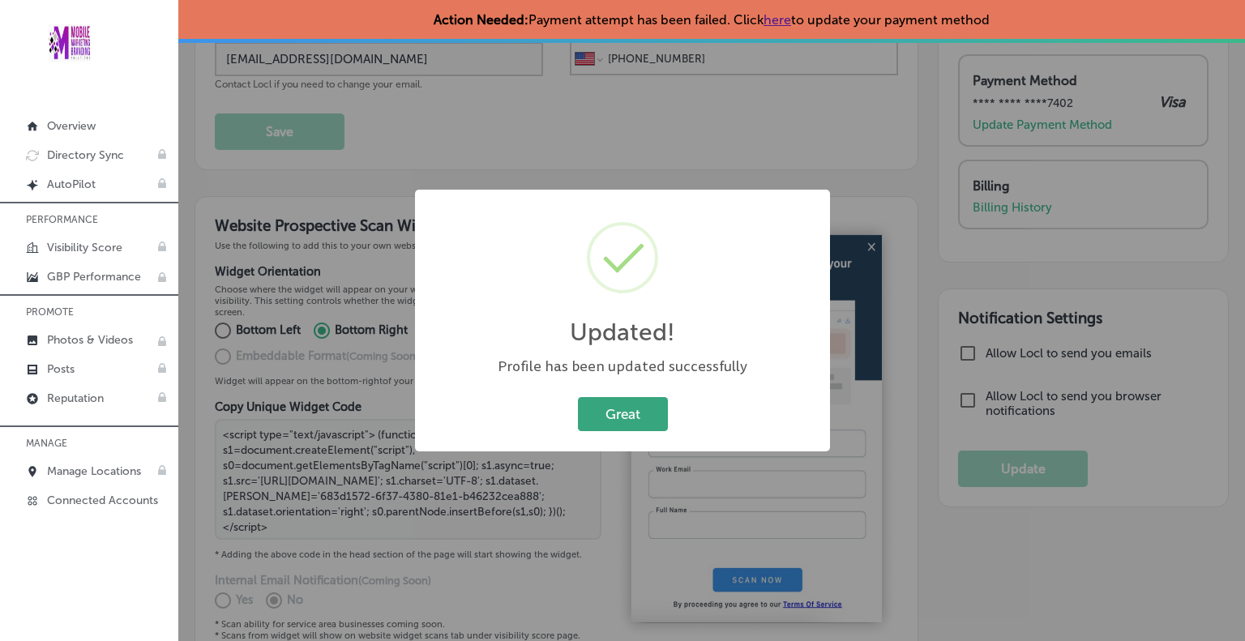 Image resolution: width=1245 pixels, height=641 pixels. I want to click on p: Overview, so click(71, 126).